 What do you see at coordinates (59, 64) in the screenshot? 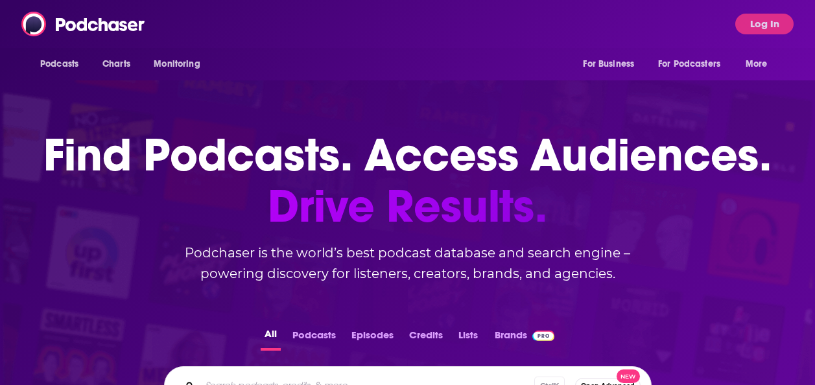
I see `span: Podcasts` at bounding box center [59, 64].